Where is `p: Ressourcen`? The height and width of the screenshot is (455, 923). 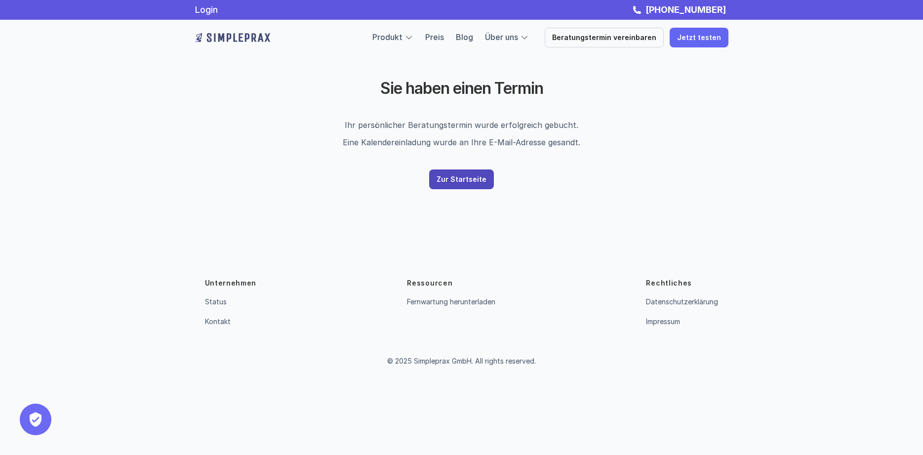
p: Ressourcen is located at coordinates (430, 283).